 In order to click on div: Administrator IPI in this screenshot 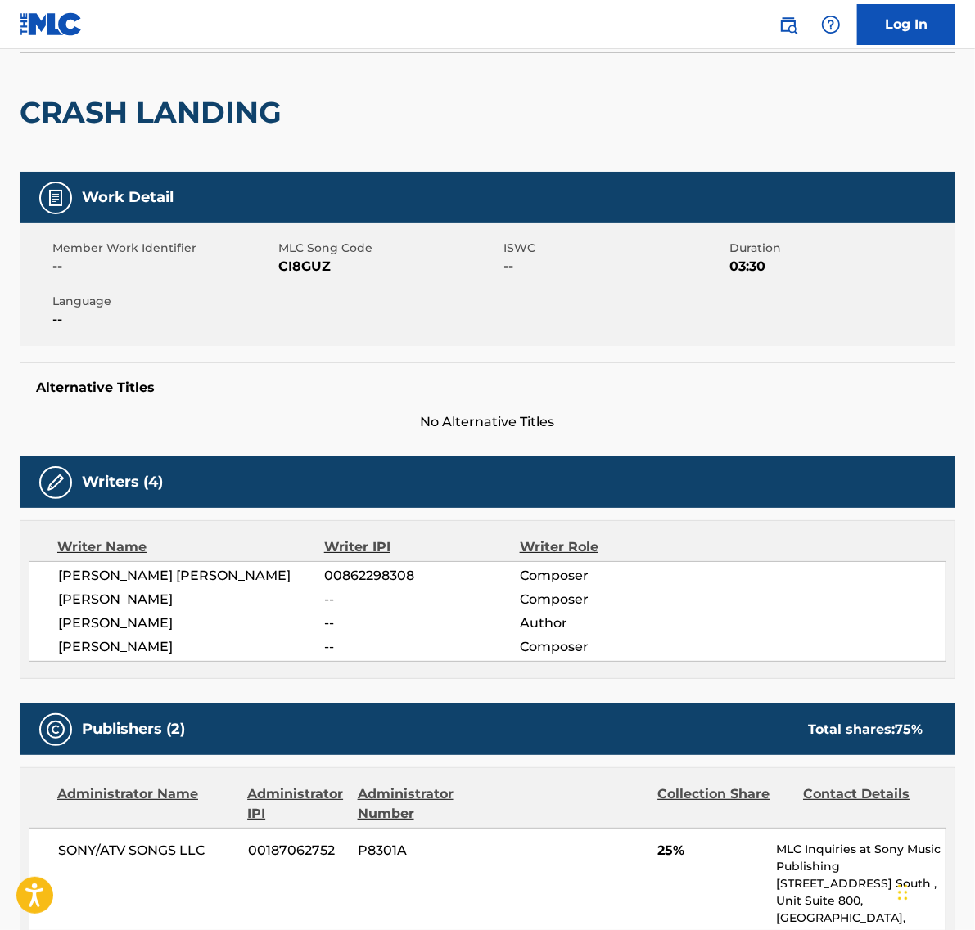, I will do `click(295, 804)`.